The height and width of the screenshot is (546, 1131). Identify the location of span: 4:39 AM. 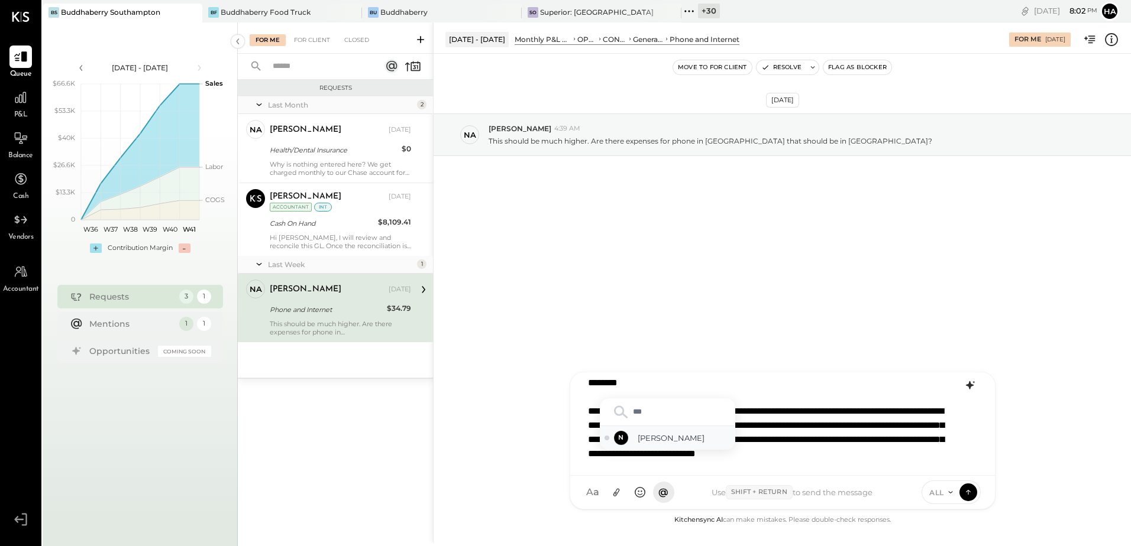
(567, 129).